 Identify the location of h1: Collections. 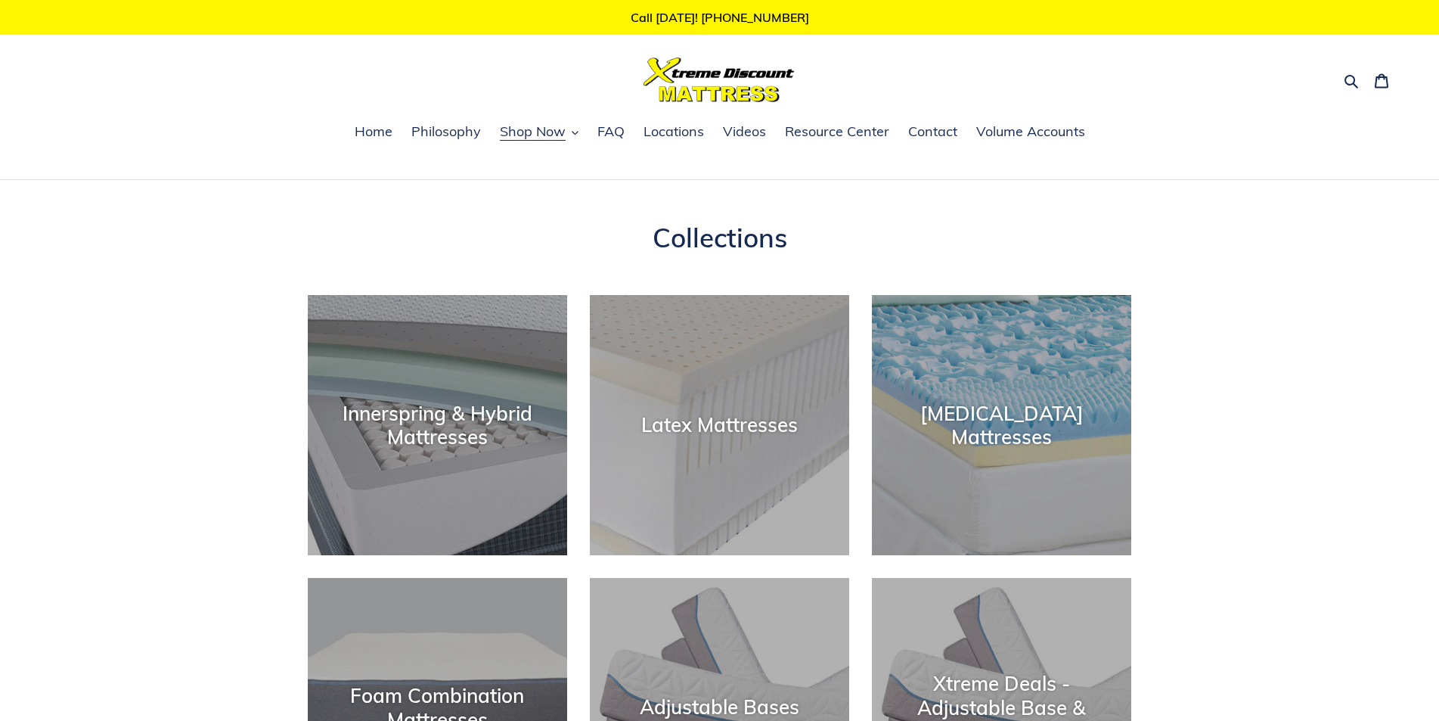
(720, 237).